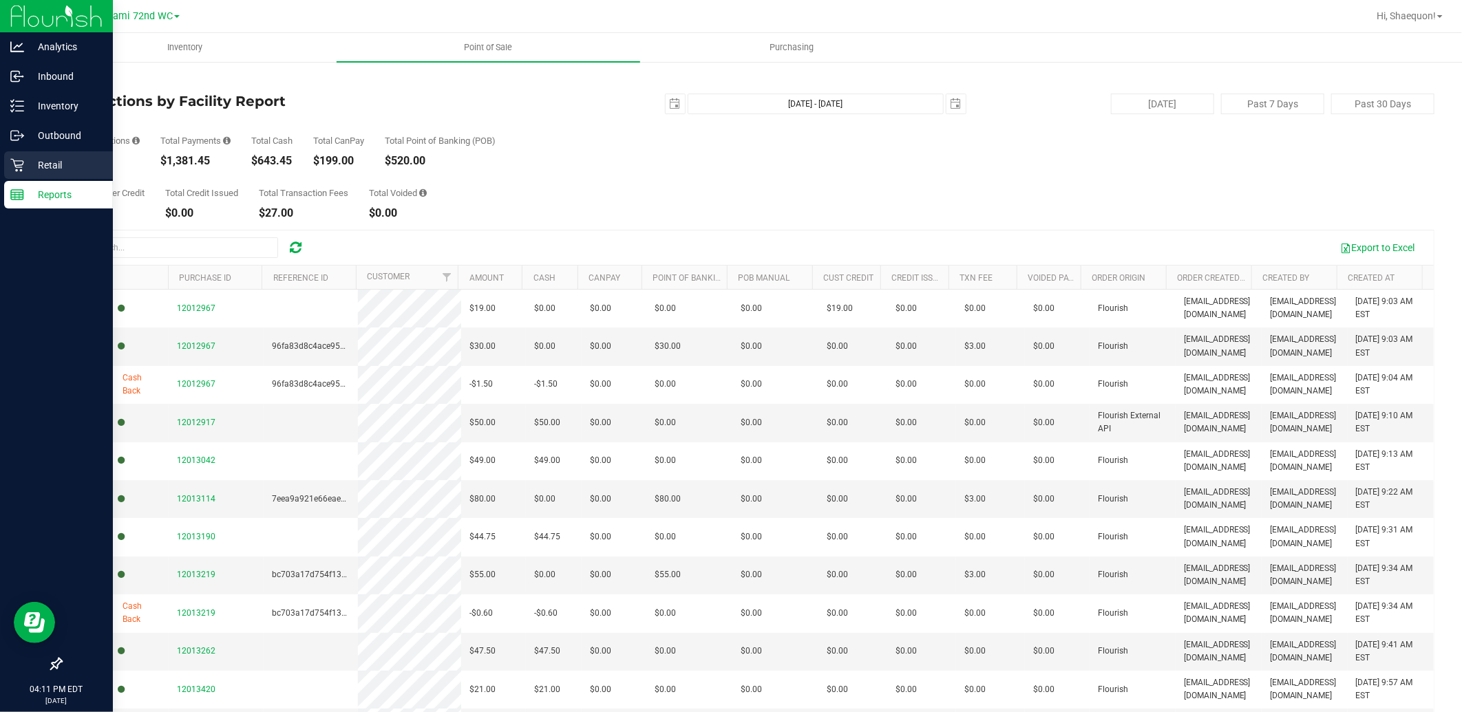 This screenshot has width=1462, height=712. Describe the element at coordinates (482, 690) in the screenshot. I see `span: $21.00` at that location.